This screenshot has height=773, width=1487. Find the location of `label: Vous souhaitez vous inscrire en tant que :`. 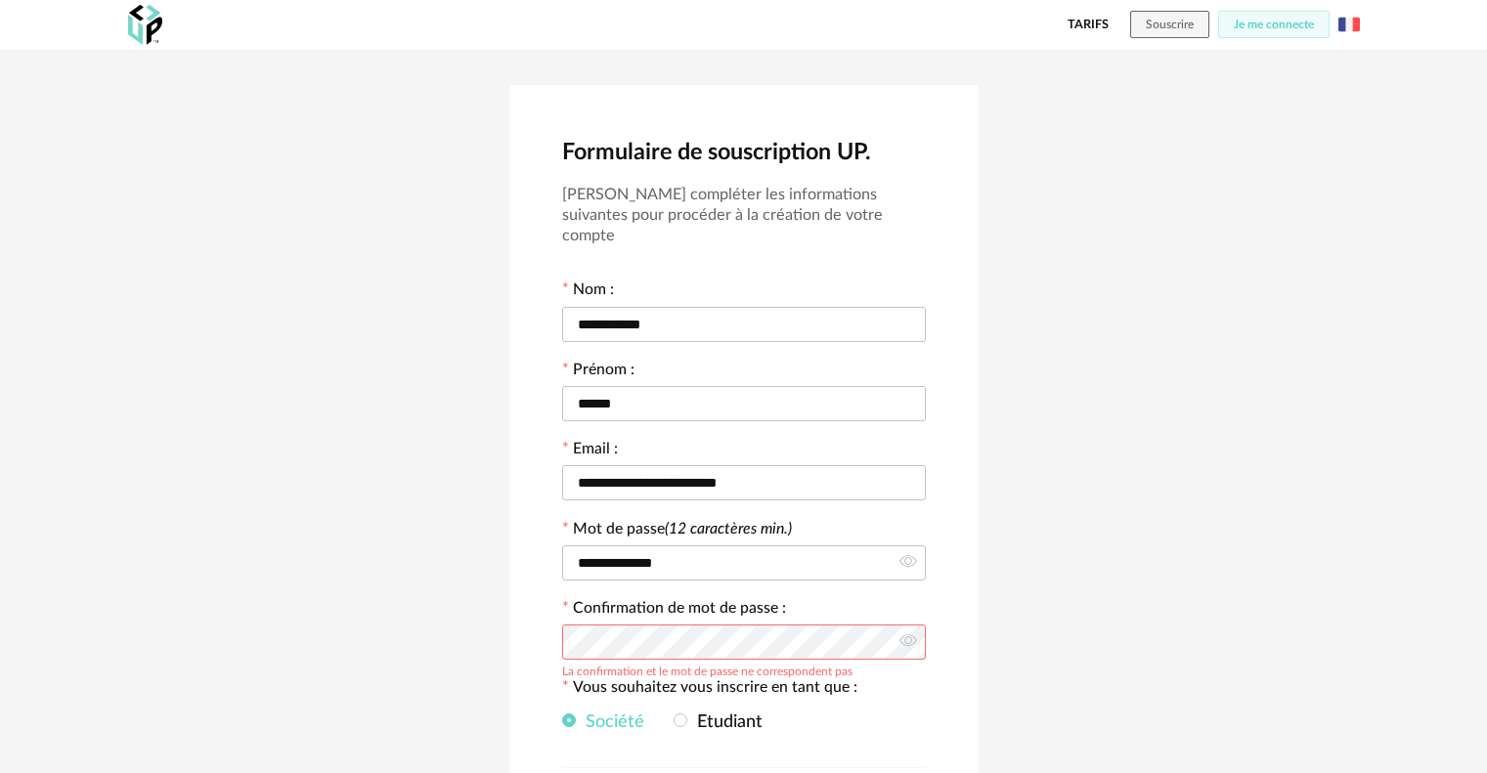

label: Vous souhaitez vous inscrire en tant que : is located at coordinates (710, 690).